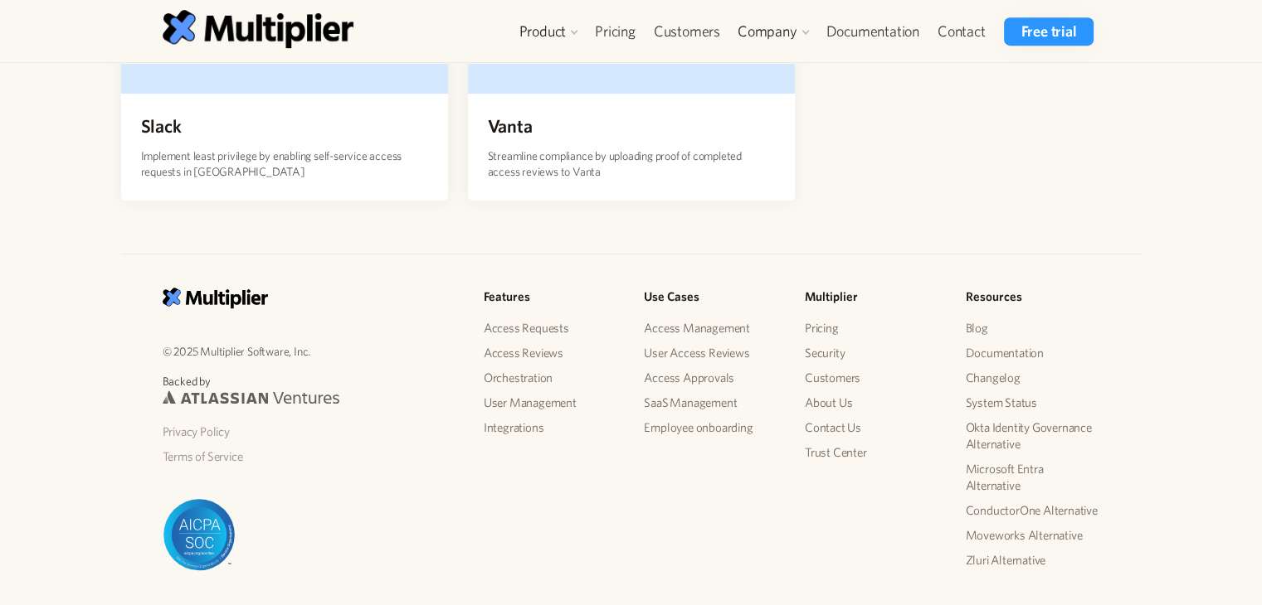 This screenshot has height=605, width=1262. What do you see at coordinates (711, 328) in the screenshot?
I see `a: Access Management` at bounding box center [711, 328].